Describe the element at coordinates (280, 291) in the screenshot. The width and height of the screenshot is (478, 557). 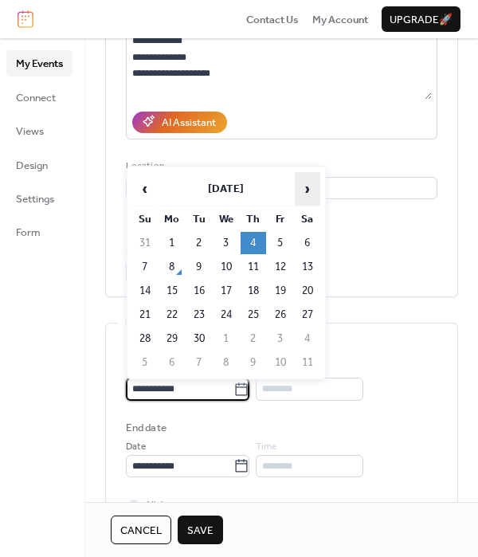
I see `td: 19` at that location.